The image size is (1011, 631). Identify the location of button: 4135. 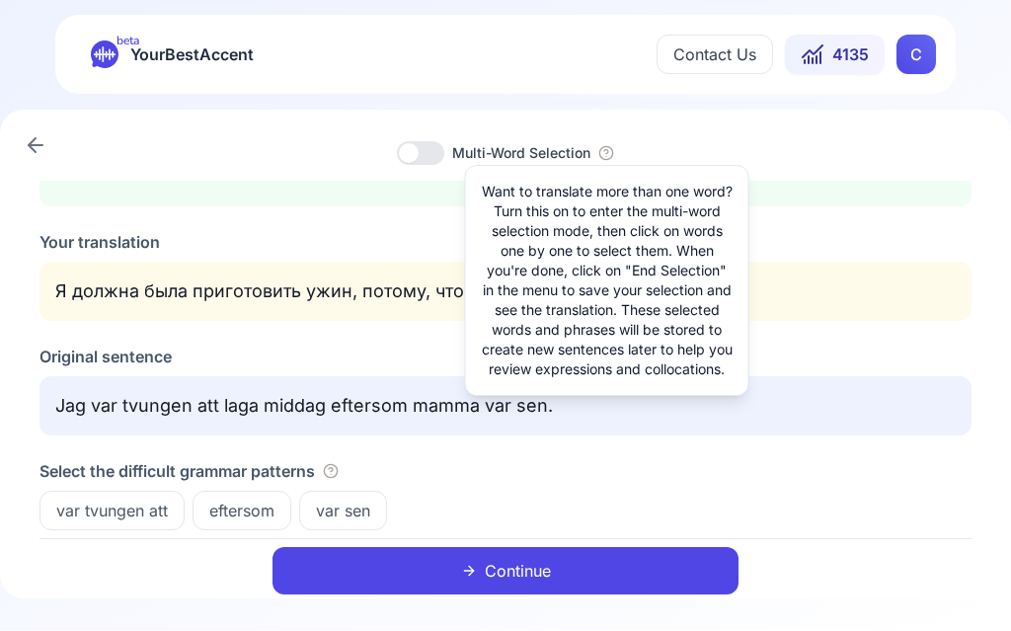
(834, 55).